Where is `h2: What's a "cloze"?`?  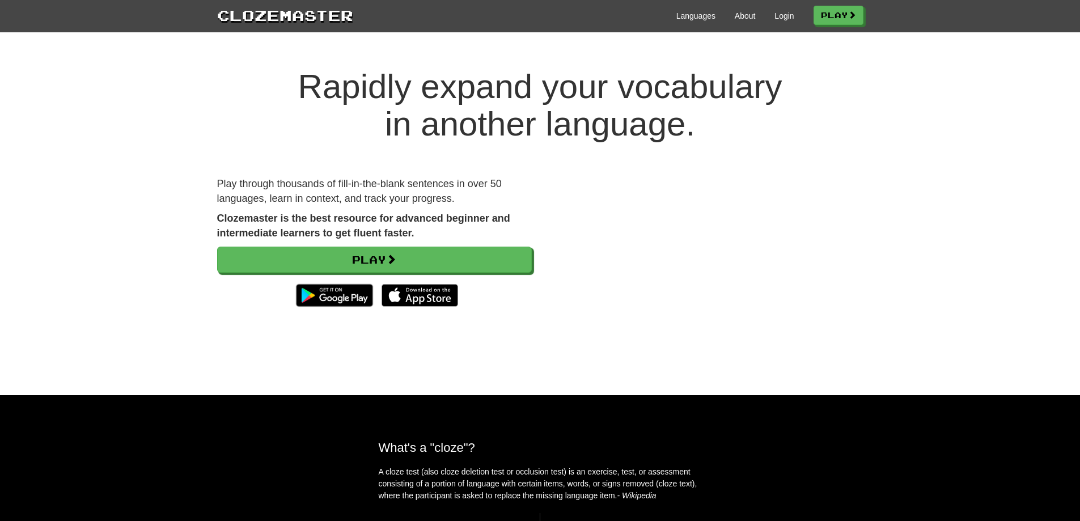 h2: What's a "cloze"? is located at coordinates (540, 447).